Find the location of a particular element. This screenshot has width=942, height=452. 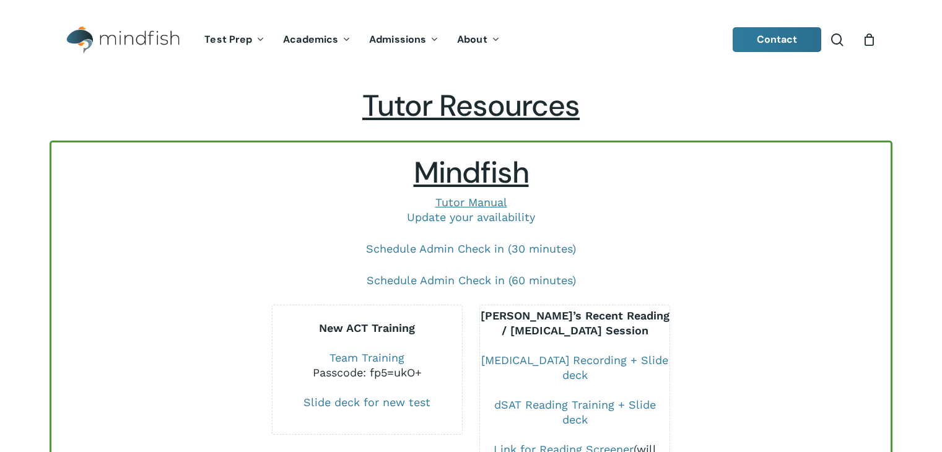

a: Team Training is located at coordinates (367, 357).